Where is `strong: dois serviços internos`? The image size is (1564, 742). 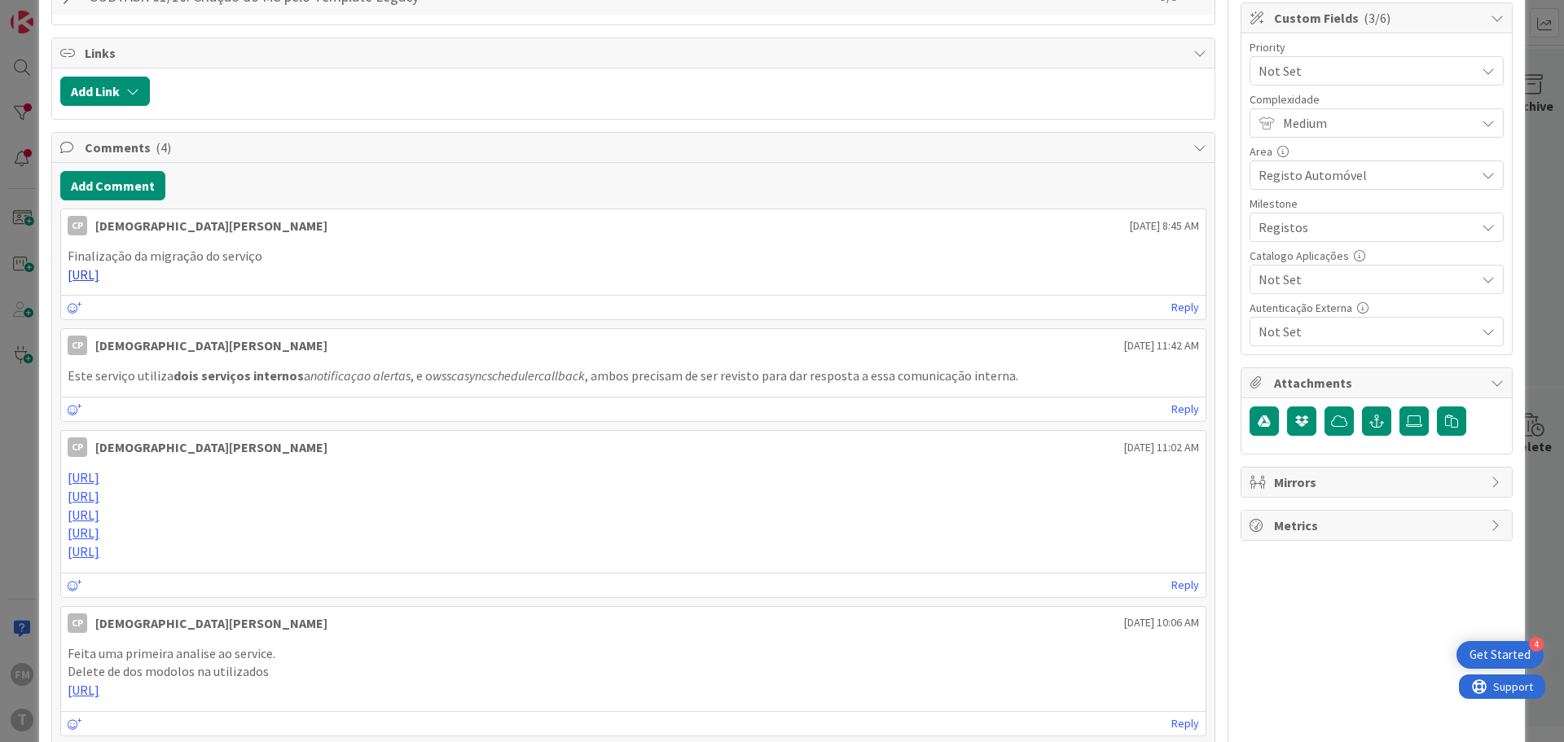 strong: dois serviços internos is located at coordinates (239, 376).